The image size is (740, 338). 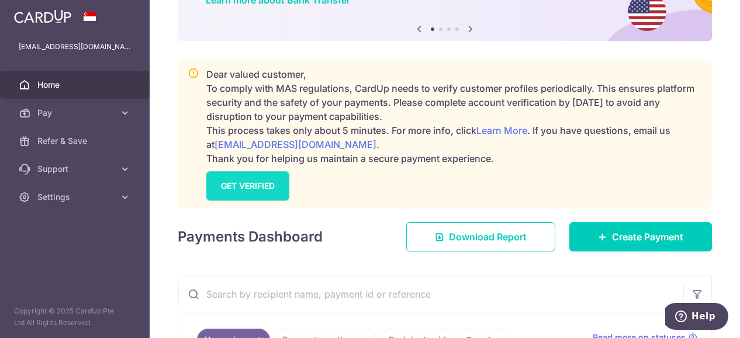 I want to click on span: Support, so click(x=76, y=169).